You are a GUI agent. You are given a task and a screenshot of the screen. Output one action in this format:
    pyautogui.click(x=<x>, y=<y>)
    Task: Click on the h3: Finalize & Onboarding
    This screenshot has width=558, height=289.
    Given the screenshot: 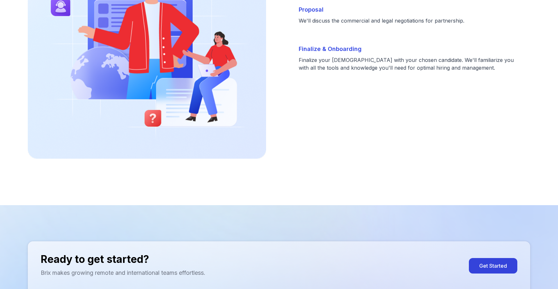 What is the action you would take?
    pyautogui.click(x=411, y=49)
    